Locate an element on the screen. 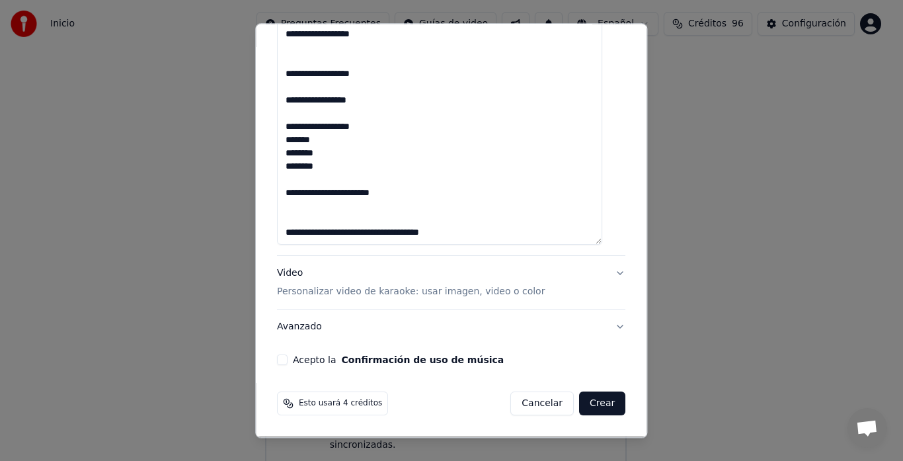 Image resolution: width=903 pixels, height=461 pixels. button: Cancelar is located at coordinates (543, 404).